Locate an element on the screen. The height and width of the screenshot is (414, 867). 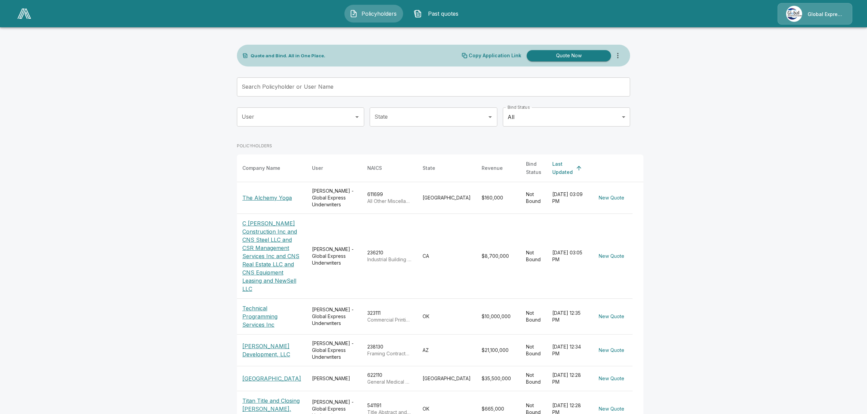
button: Quote Now is located at coordinates (569, 56).